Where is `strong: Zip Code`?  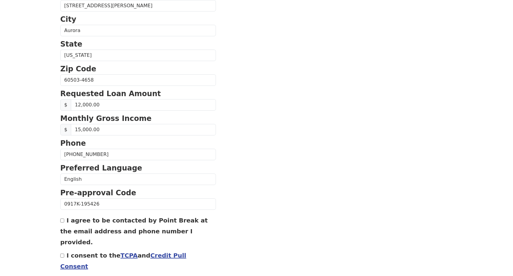 strong: Zip Code is located at coordinates (78, 69).